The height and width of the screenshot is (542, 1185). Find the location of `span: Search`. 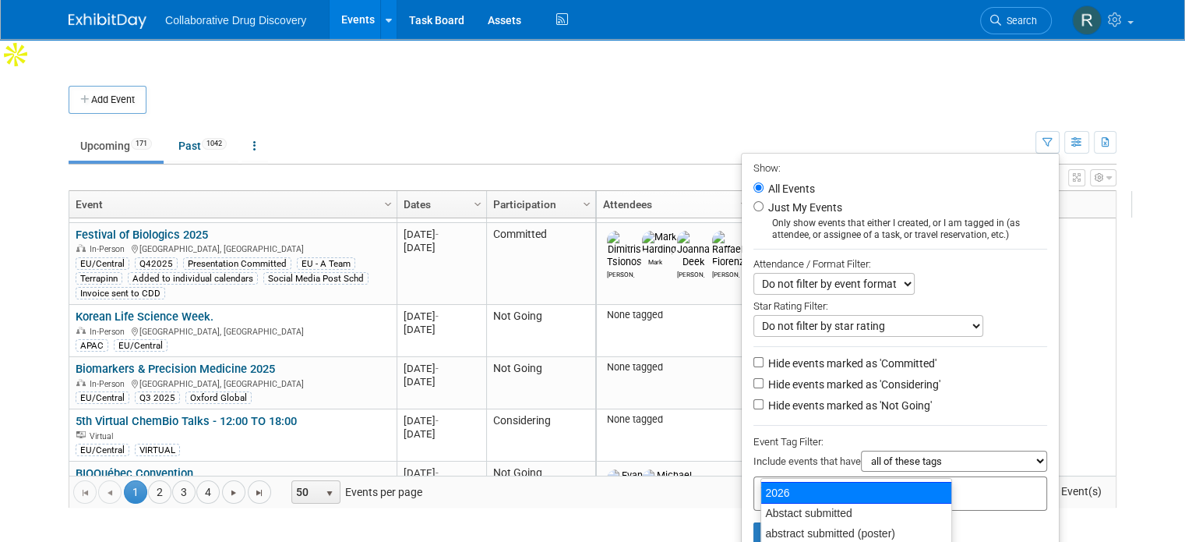

span: Search is located at coordinates (1019, 20).